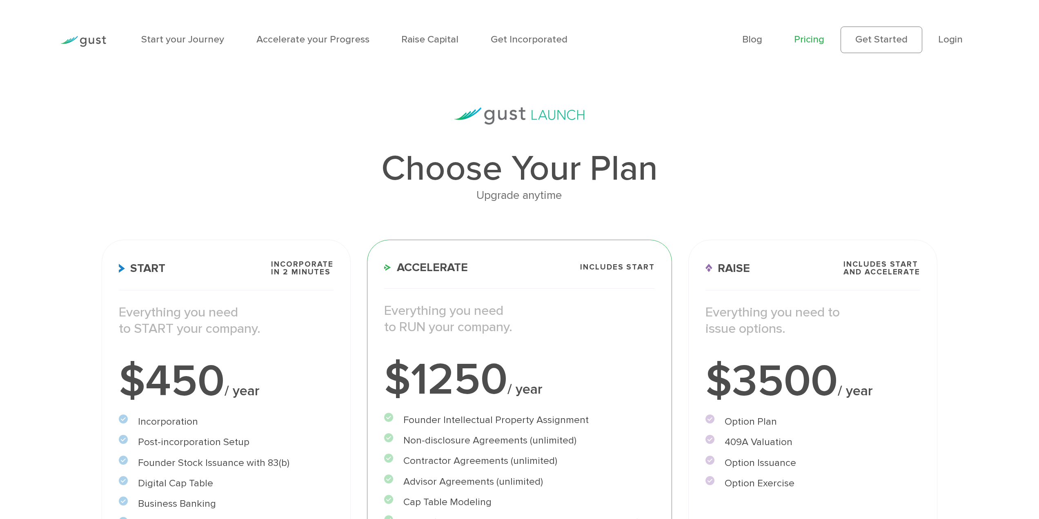 The height and width of the screenshot is (519, 1039). Describe the element at coordinates (519, 195) in the screenshot. I see `div: Upgrade anytime` at that location.